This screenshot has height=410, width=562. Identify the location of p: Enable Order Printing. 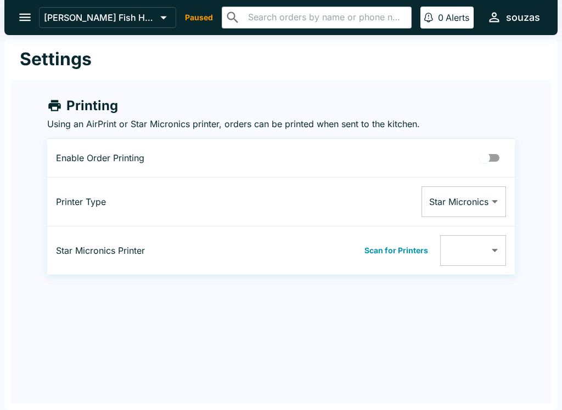
(137, 158).